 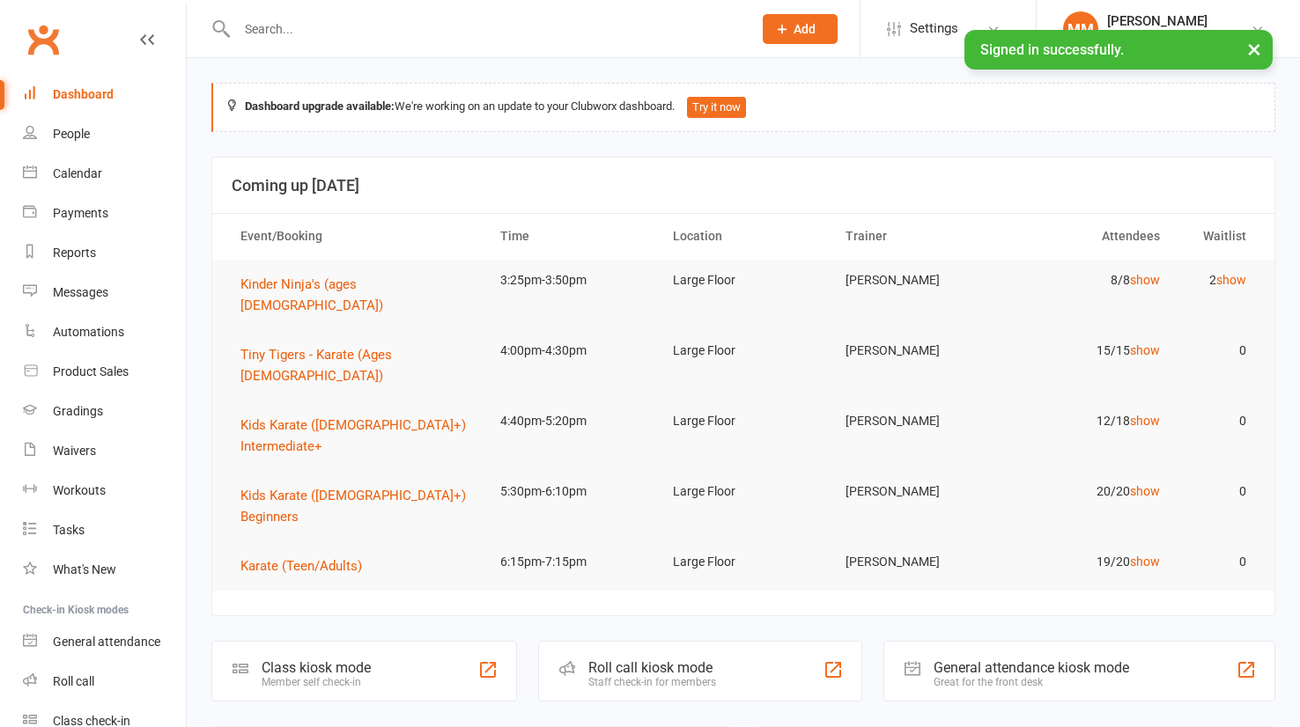 I want to click on td: 6:15pm-7:15pm, so click(x=571, y=562).